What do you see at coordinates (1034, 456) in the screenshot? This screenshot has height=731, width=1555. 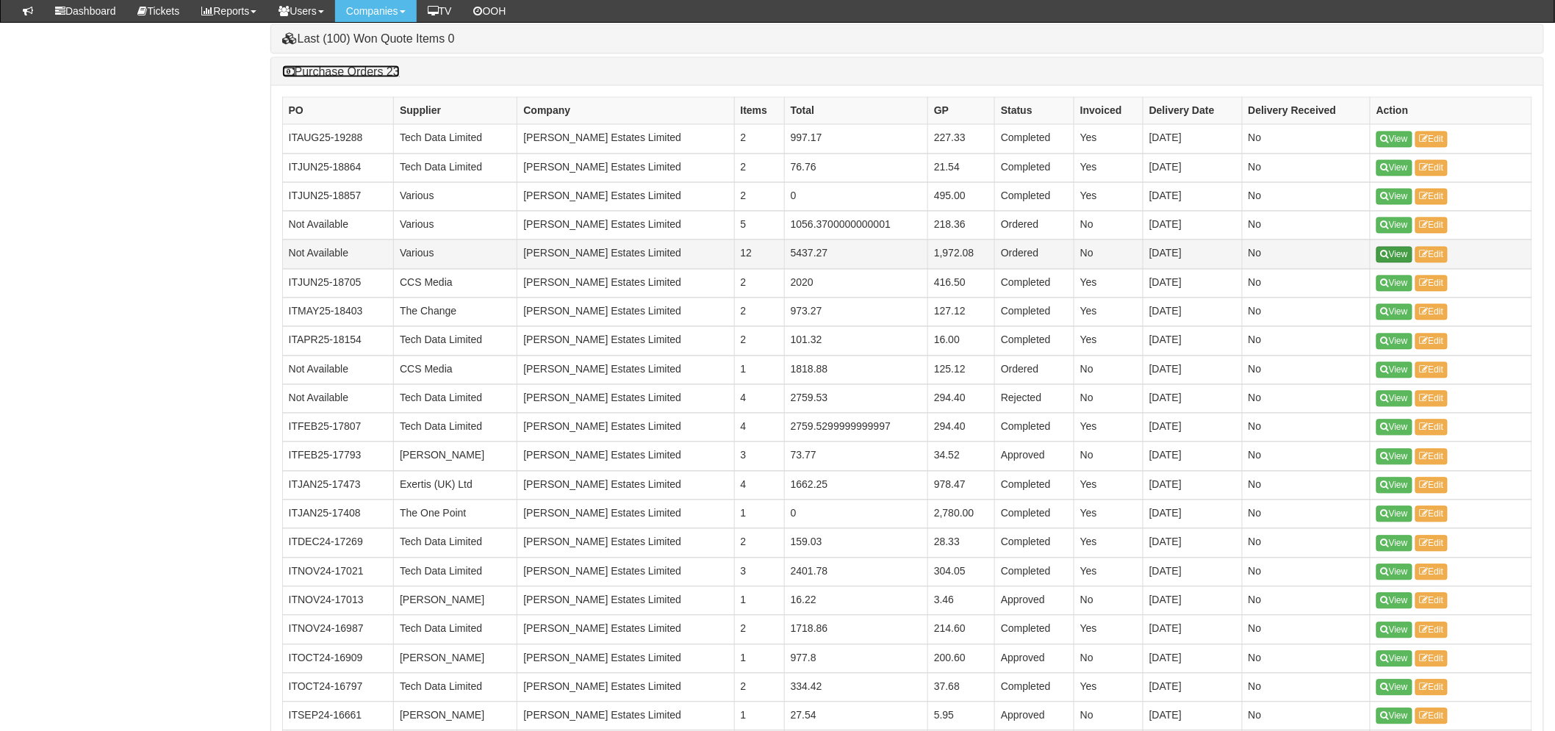 I see `td: Approved` at bounding box center [1034, 456].